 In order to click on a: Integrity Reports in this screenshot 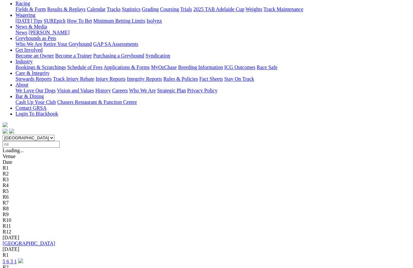, I will do `click(144, 79)`.